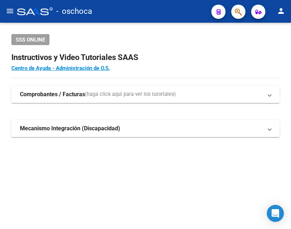 Image resolution: width=291 pixels, height=229 pixels. I want to click on button: SSS ONLINE, so click(30, 39).